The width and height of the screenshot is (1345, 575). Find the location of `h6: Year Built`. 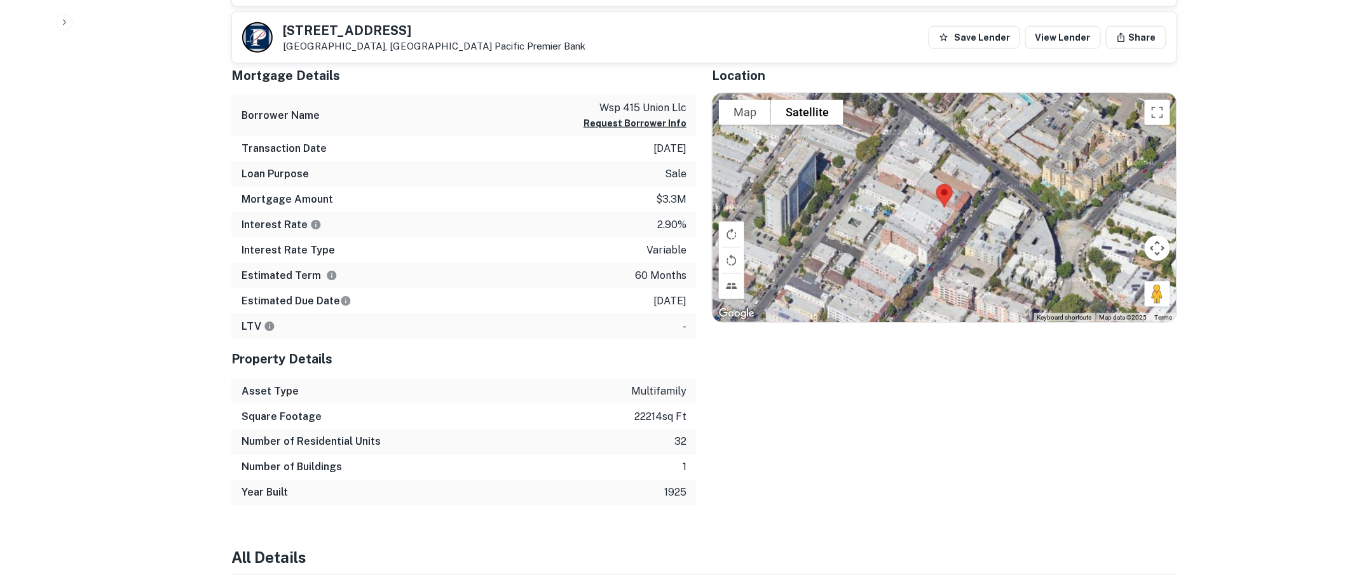

h6: Year Built is located at coordinates (265, 493).